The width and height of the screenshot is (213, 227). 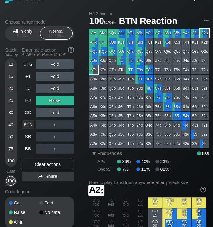 I want to click on div: Q9o, so click(x=112, y=79).